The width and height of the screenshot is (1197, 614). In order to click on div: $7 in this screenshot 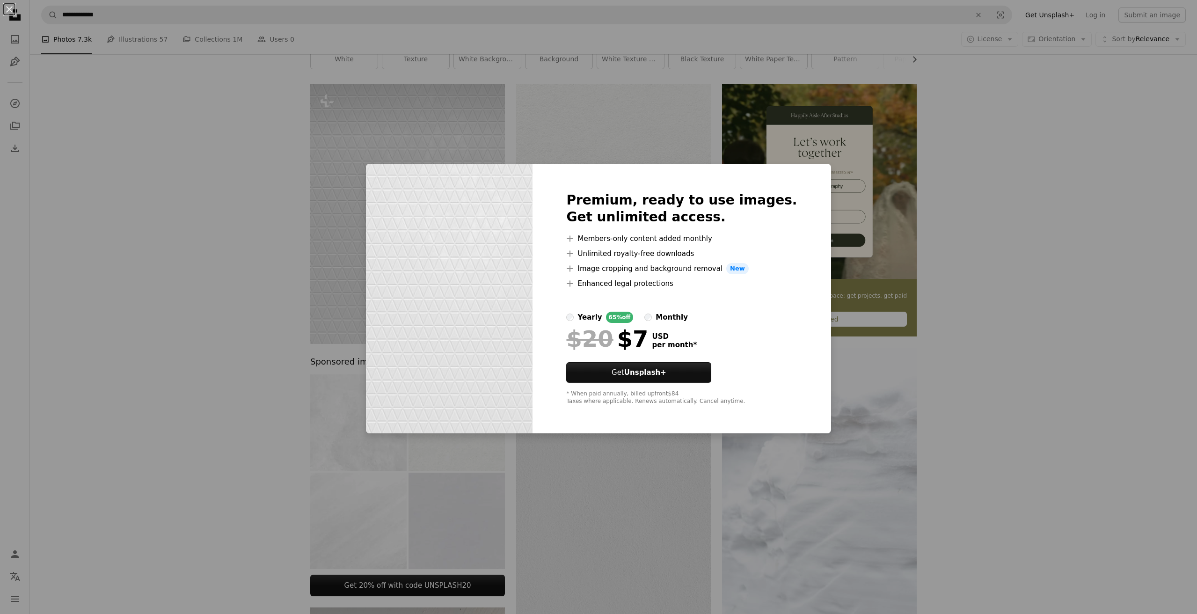, I will do `click(607, 339)`.